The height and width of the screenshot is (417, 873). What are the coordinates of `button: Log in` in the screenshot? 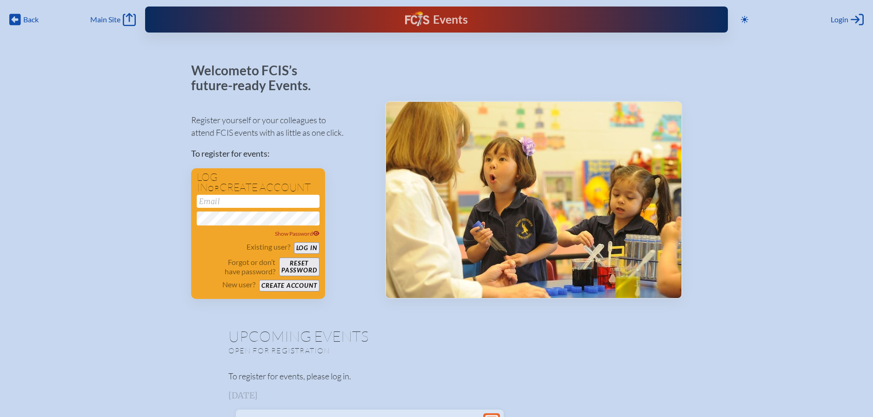 It's located at (307, 248).